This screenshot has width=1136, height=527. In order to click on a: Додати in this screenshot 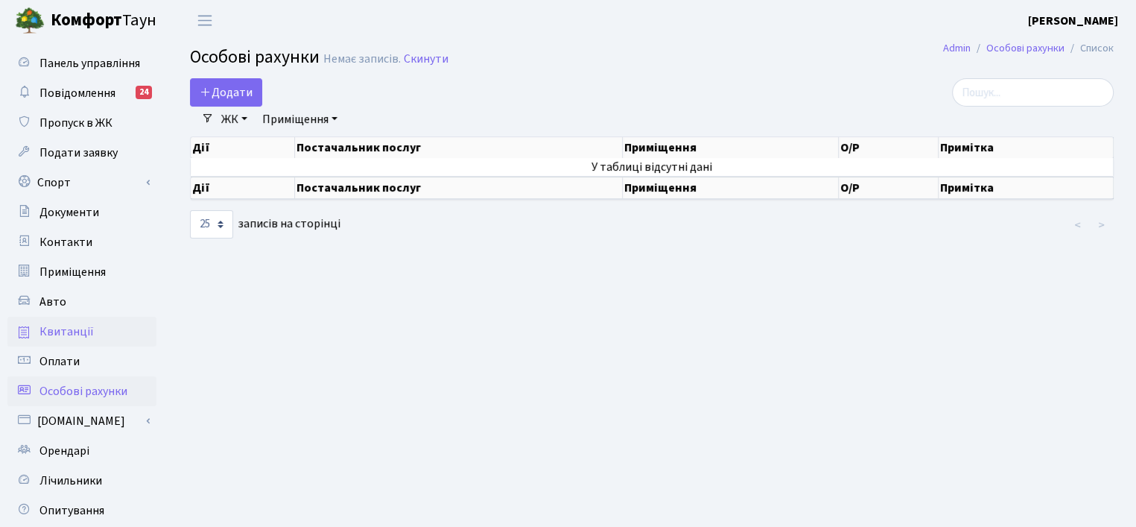, I will do `click(226, 92)`.